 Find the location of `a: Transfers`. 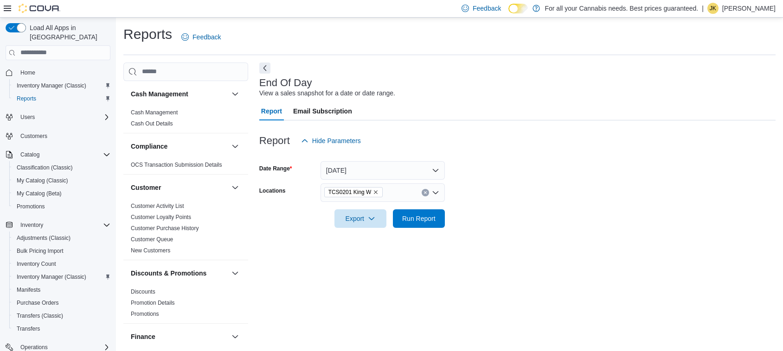

a: Transfers is located at coordinates (28, 329).